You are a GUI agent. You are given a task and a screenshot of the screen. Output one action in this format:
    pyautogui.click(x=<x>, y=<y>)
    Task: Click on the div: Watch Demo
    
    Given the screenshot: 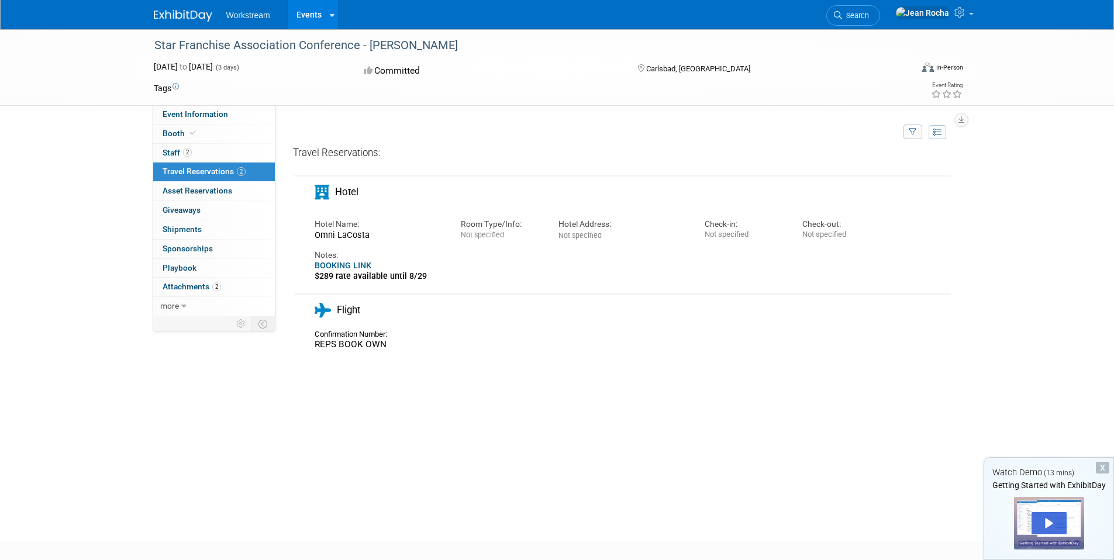 What is the action you would take?
    pyautogui.click(x=1049, y=473)
    